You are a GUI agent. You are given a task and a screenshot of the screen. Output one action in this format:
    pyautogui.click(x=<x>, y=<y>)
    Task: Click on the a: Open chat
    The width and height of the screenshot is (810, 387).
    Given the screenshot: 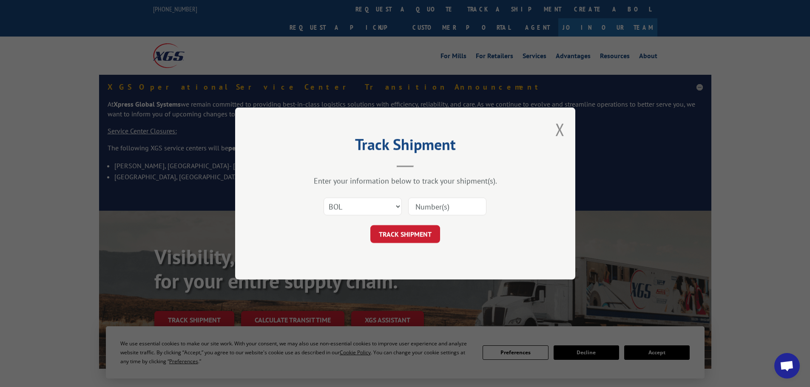 What is the action you would take?
    pyautogui.click(x=787, y=366)
    